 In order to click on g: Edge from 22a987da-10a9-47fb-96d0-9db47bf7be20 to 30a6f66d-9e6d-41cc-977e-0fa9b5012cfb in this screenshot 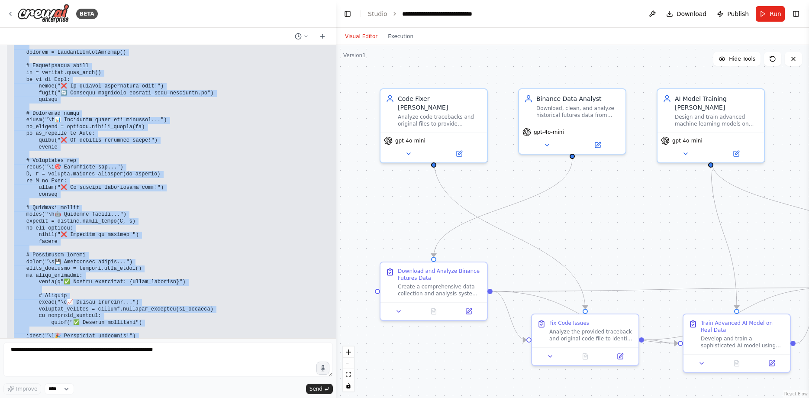, I will do `click(503, 208)`.